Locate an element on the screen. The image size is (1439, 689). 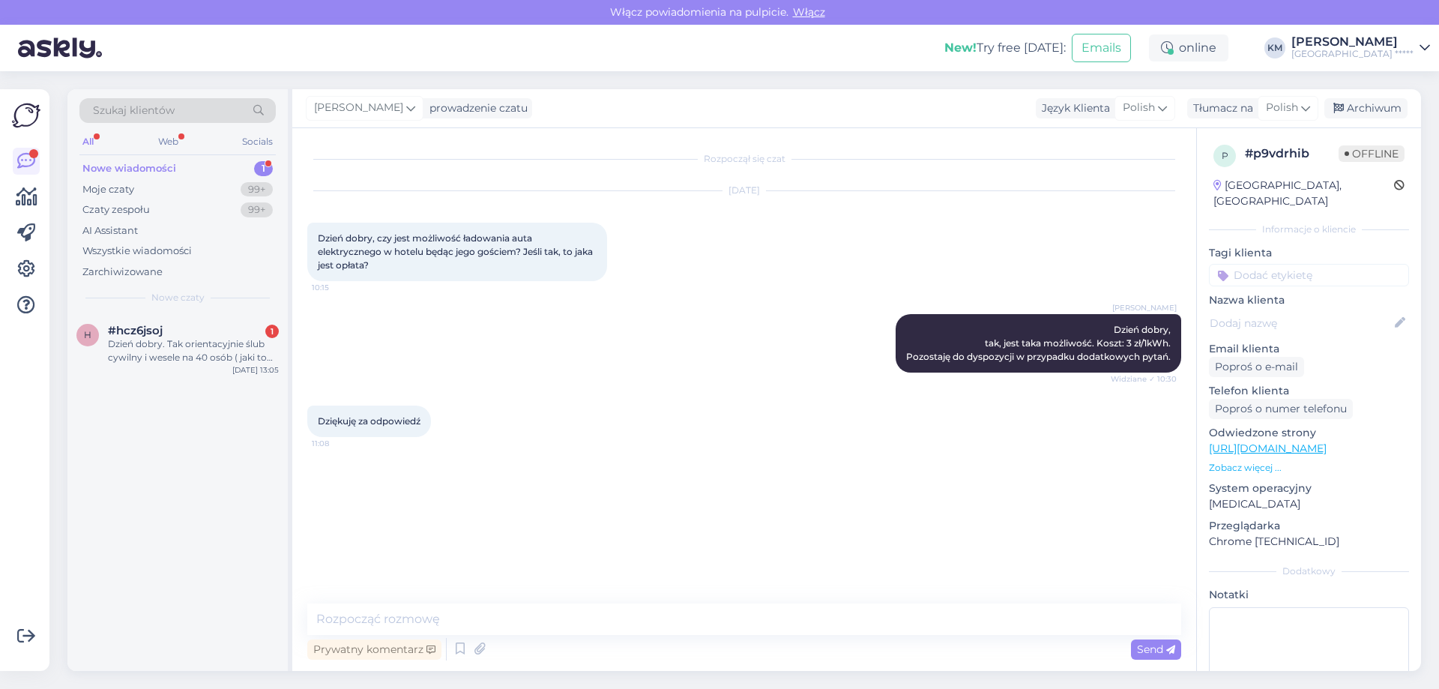
img: Askly Logo is located at coordinates (26, 115).